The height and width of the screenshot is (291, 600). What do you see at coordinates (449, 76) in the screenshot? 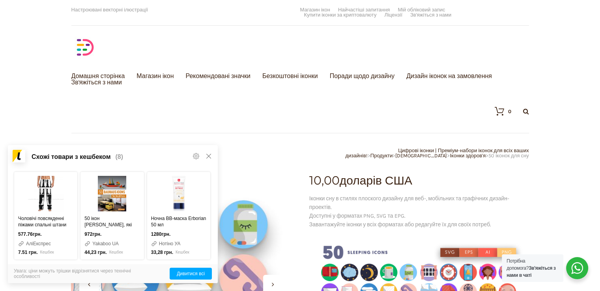
I see `font: Дизайн іконок на замовлення` at bounding box center [449, 76].